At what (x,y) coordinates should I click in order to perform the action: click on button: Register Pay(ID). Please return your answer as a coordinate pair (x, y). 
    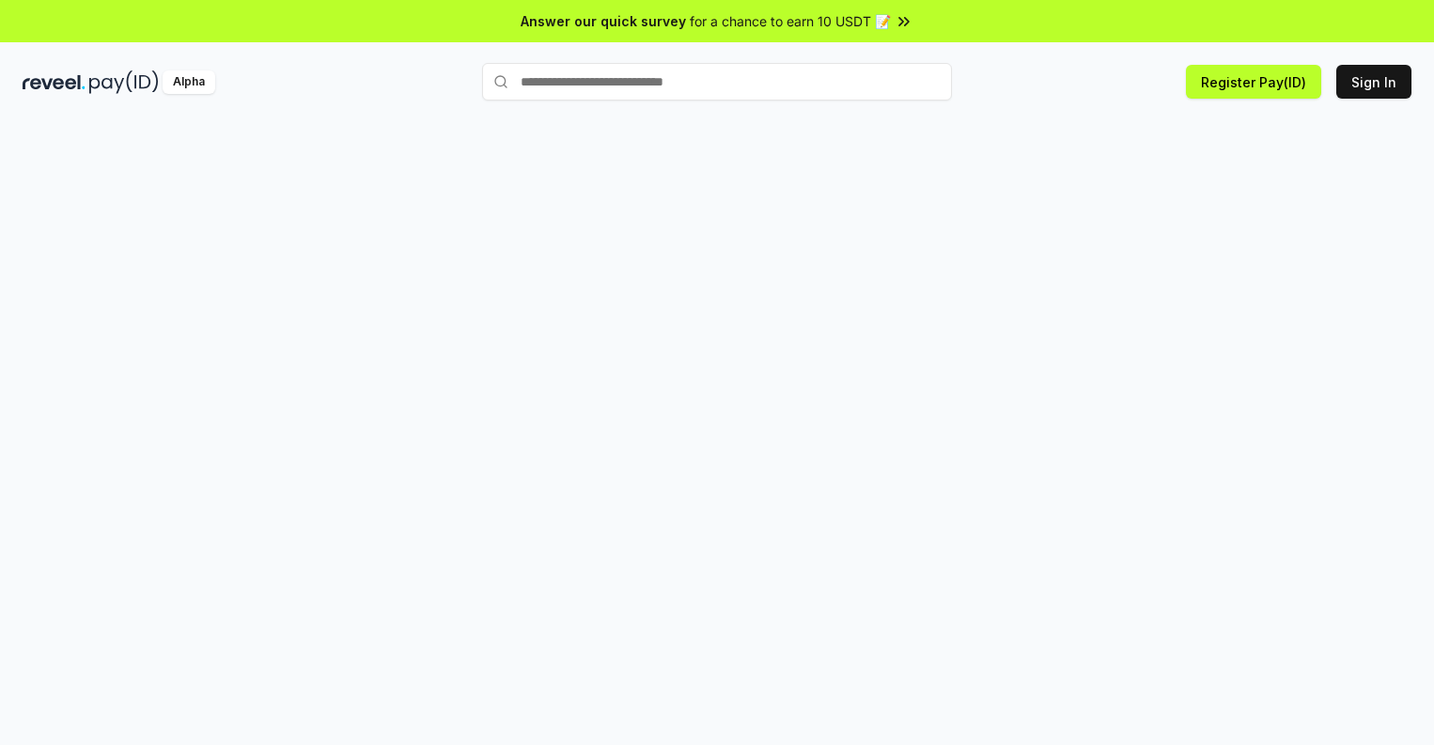
    Looking at the image, I should click on (1254, 82).